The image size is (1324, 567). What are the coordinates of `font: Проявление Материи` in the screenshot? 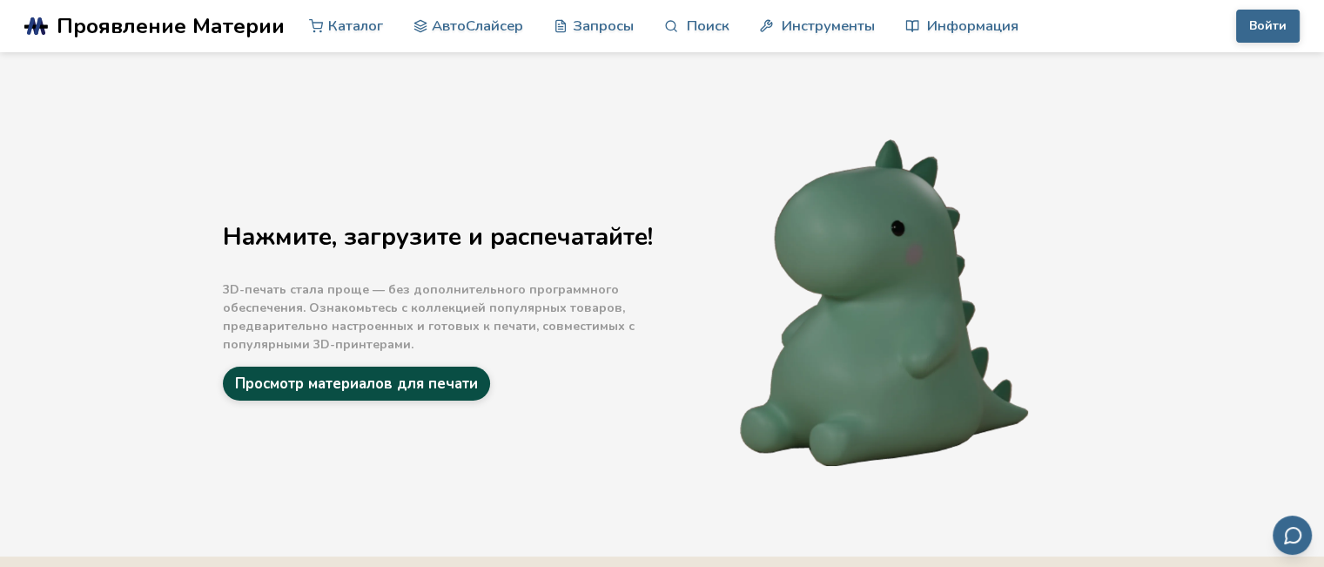 It's located at (171, 26).